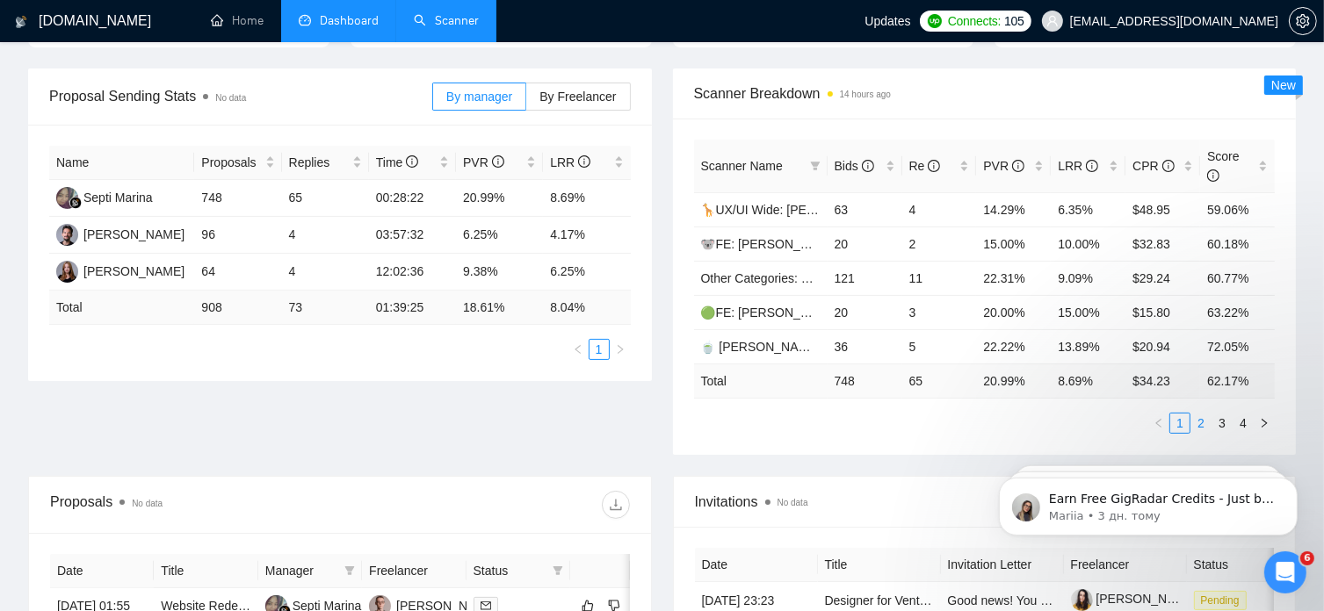  Describe the element at coordinates (1303, 21) in the screenshot. I see `button: setting` at that location.